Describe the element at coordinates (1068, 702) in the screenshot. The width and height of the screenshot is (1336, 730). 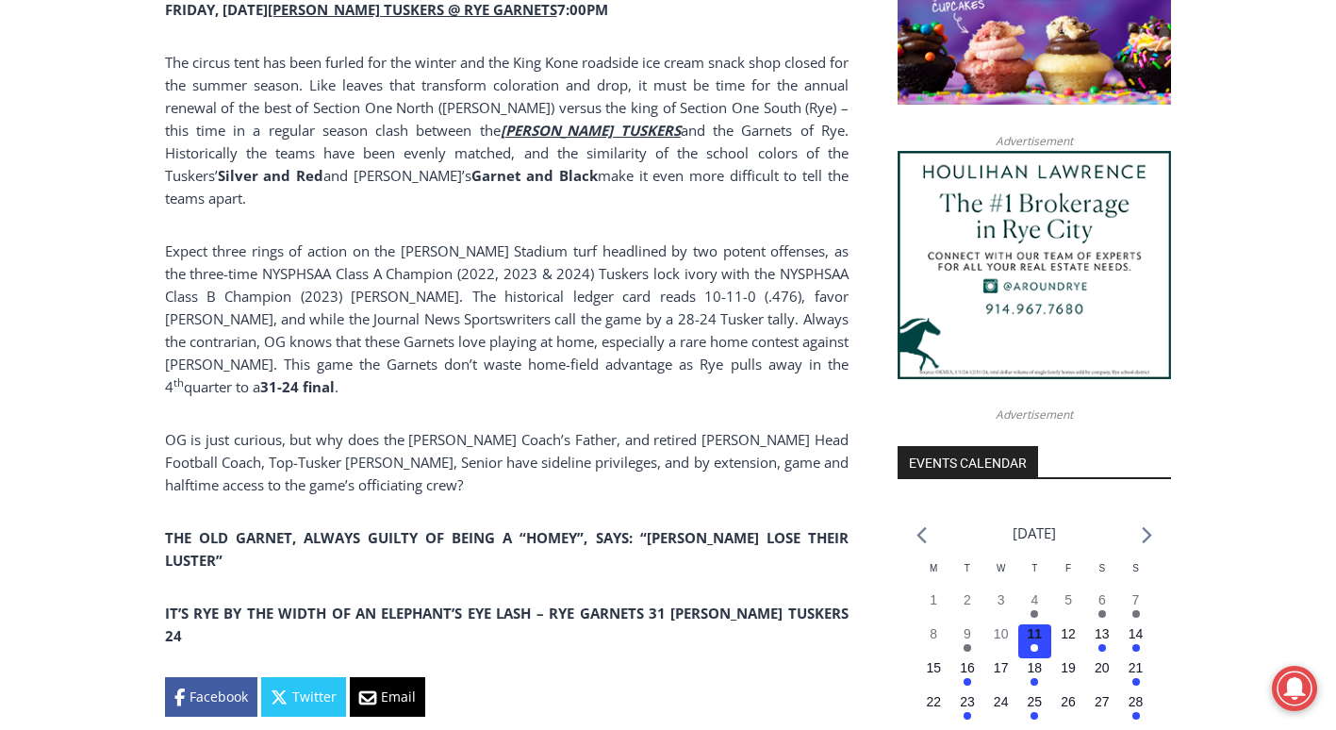
I see `time: 26` at that location.